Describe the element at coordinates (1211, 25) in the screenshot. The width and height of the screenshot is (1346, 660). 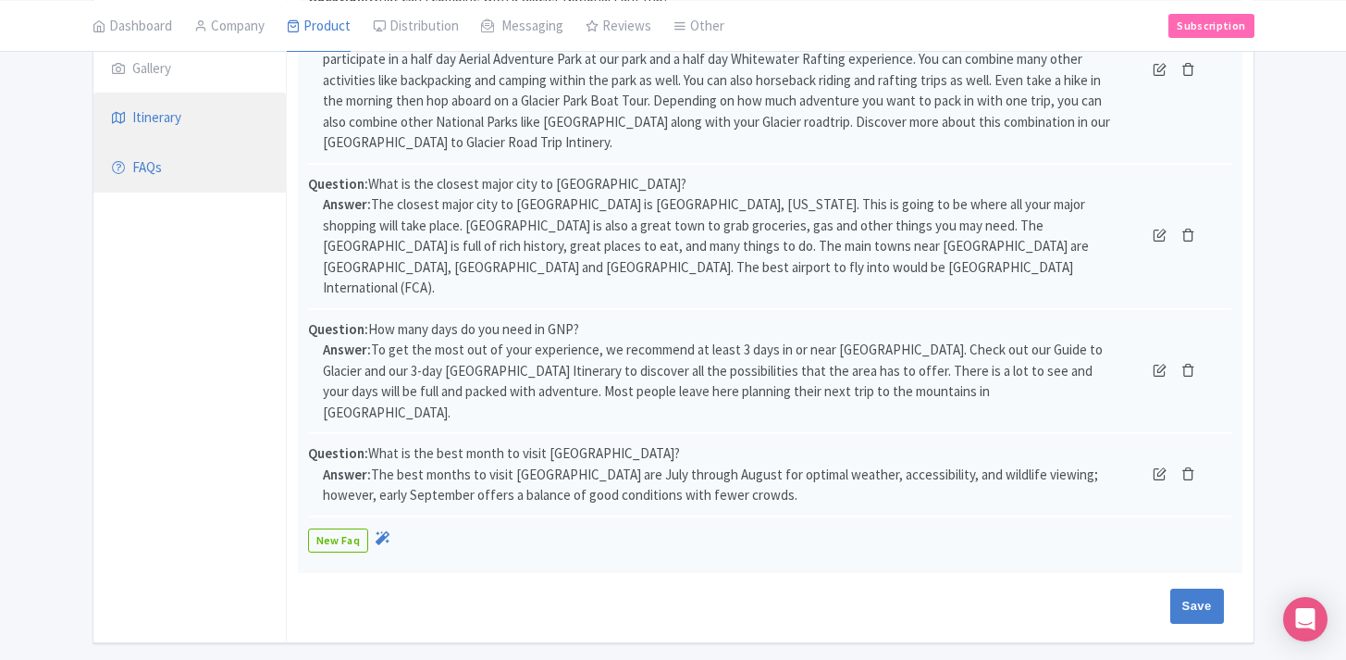
I see `a: Subscription` at that location.